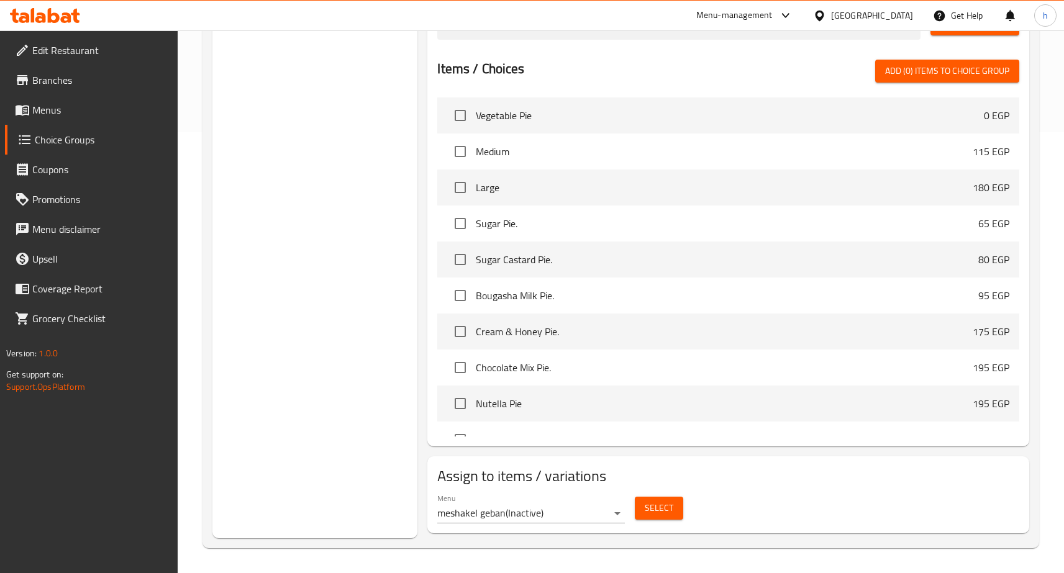  Describe the element at coordinates (1046, 16) in the screenshot. I see `span: h` at that location.